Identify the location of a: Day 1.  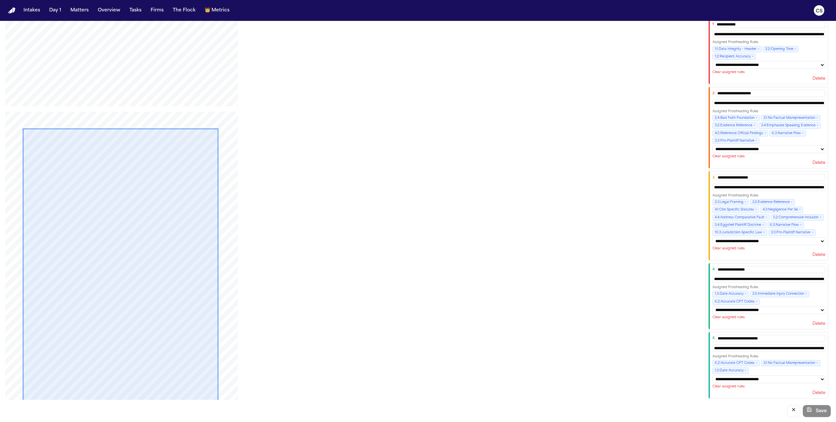
(55, 10).